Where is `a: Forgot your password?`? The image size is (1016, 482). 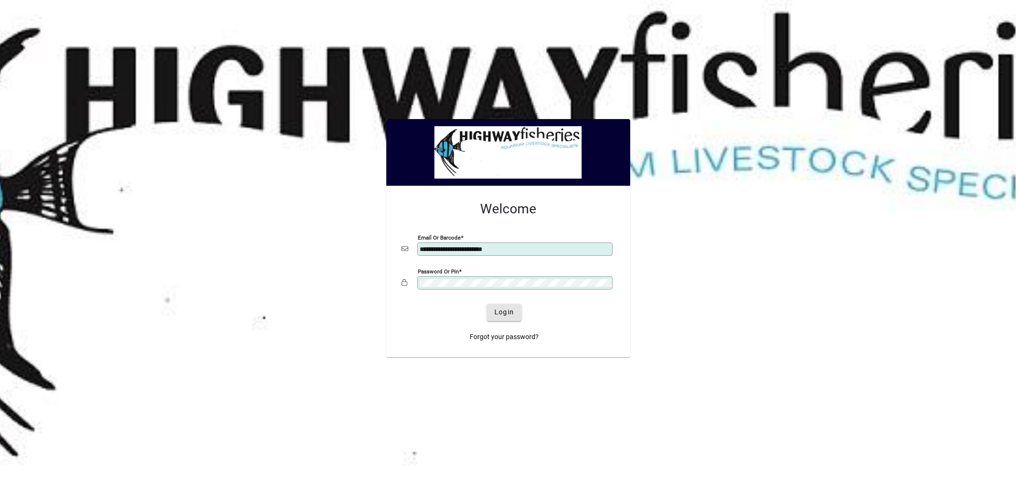 a: Forgot your password? is located at coordinates (504, 337).